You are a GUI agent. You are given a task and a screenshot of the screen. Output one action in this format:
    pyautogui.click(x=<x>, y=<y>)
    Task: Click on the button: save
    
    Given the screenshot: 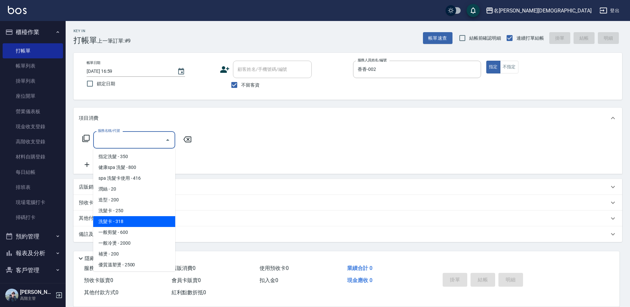 What is the action you would take?
    pyautogui.click(x=474, y=11)
    